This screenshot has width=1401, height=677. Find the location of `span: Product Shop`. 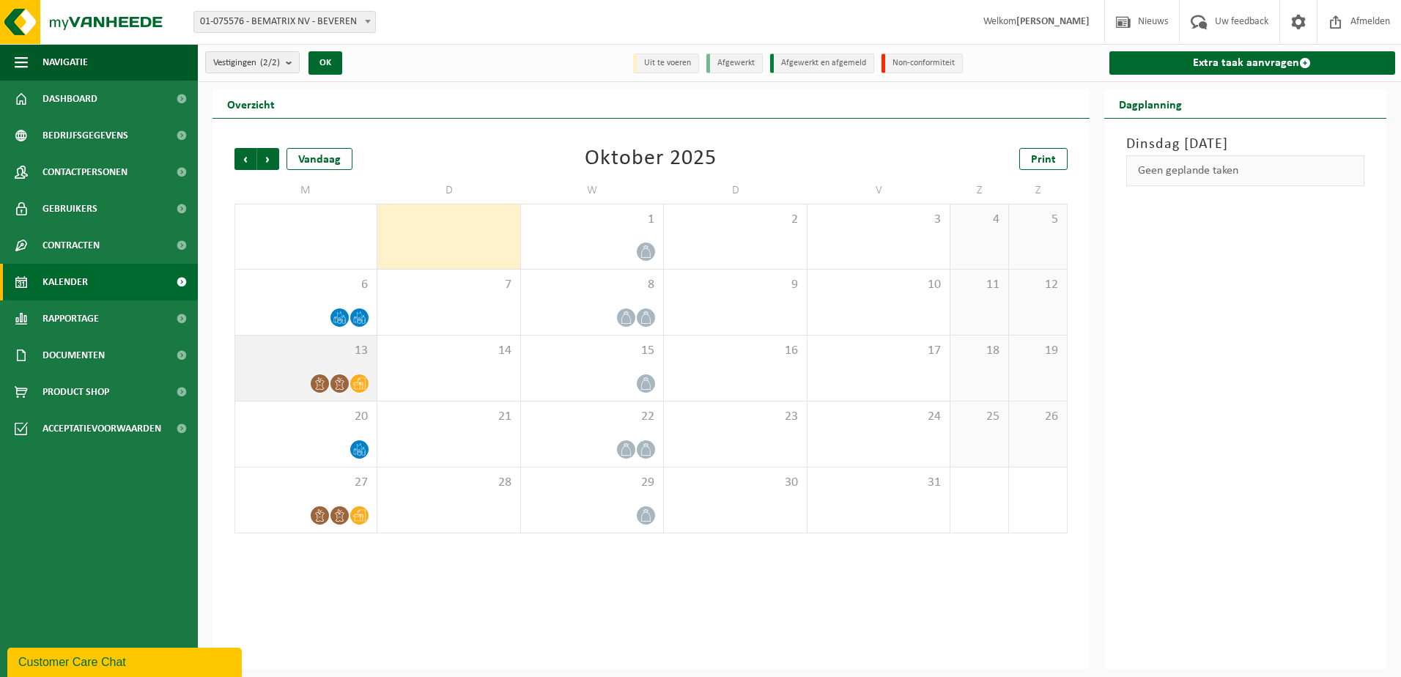

span: Product Shop is located at coordinates (75, 392).